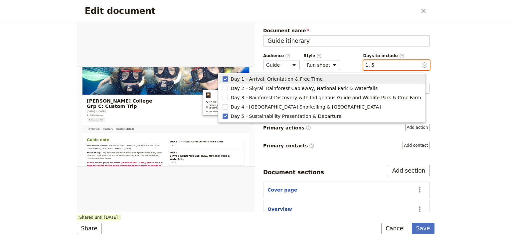  I want to click on a: www.smallworldjourneys.com.au, so click(350, 106).